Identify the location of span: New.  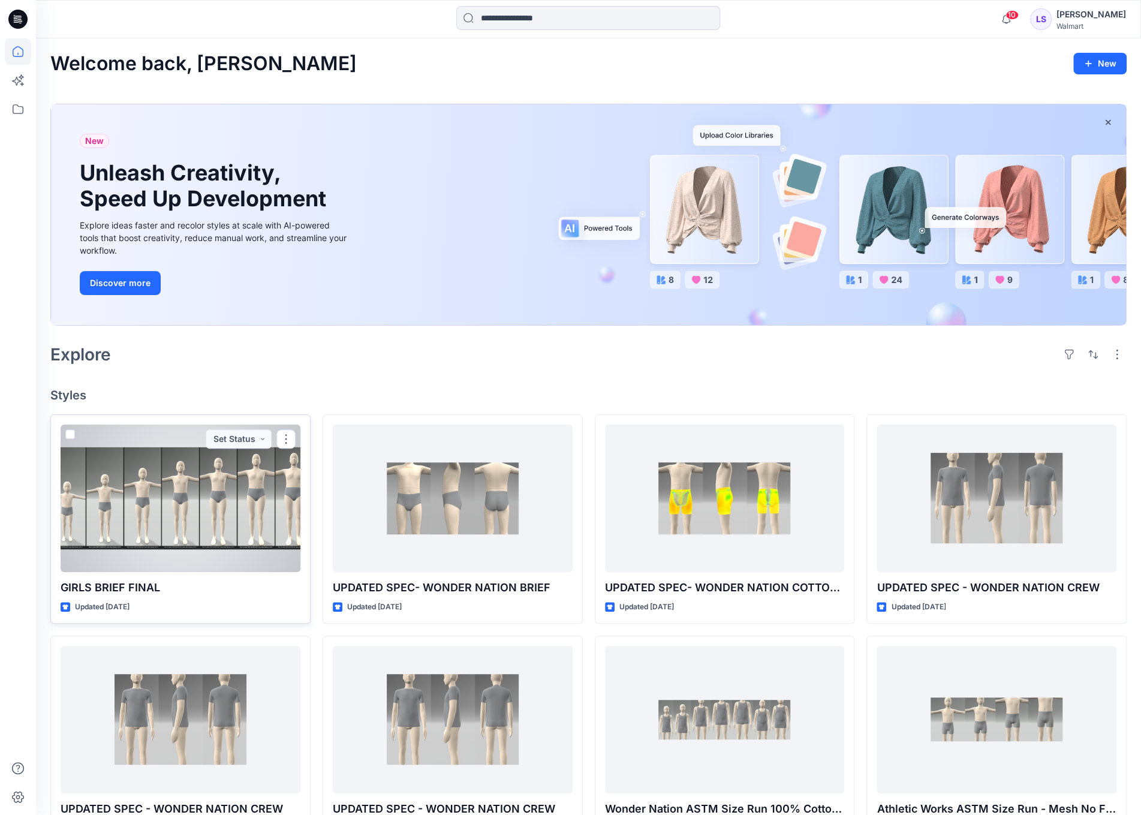
(94, 141).